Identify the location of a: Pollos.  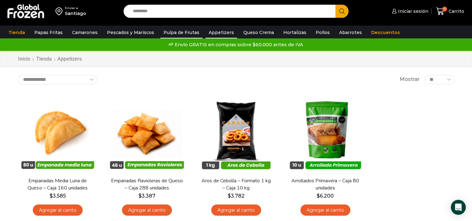
(323, 32).